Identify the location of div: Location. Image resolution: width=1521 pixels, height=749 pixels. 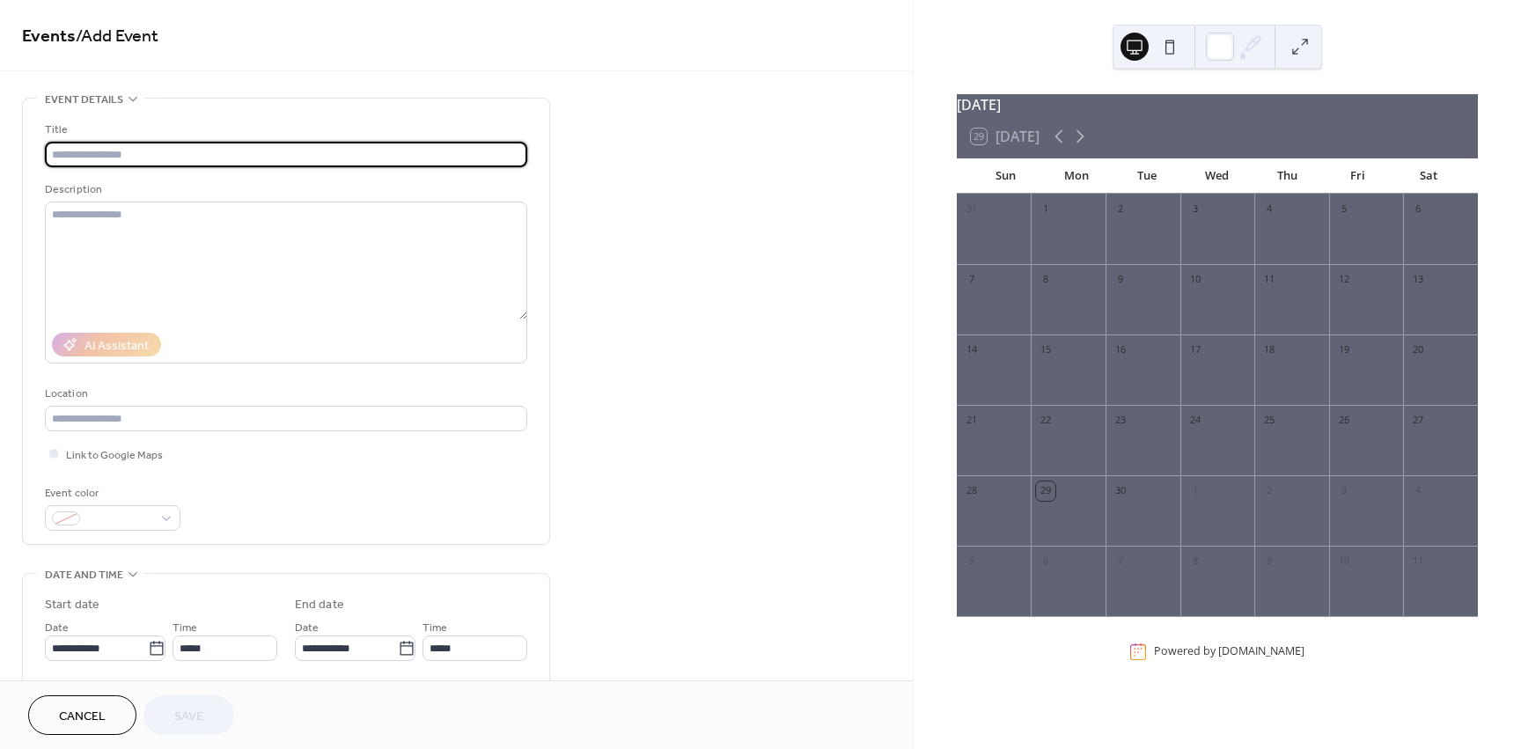
(284, 394).